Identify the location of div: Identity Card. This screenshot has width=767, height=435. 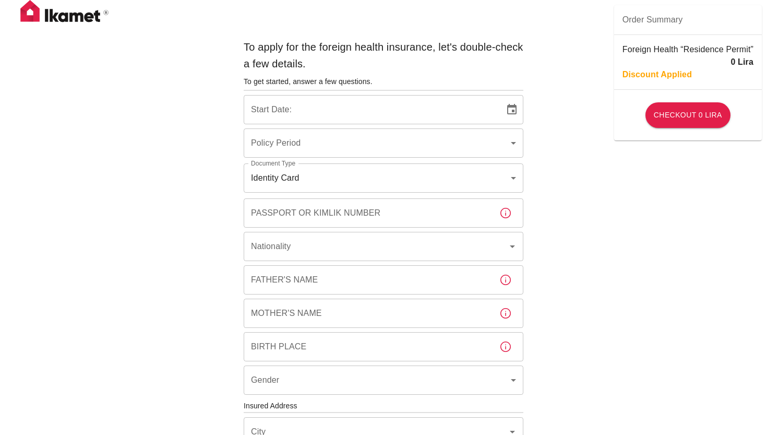
(384, 178).